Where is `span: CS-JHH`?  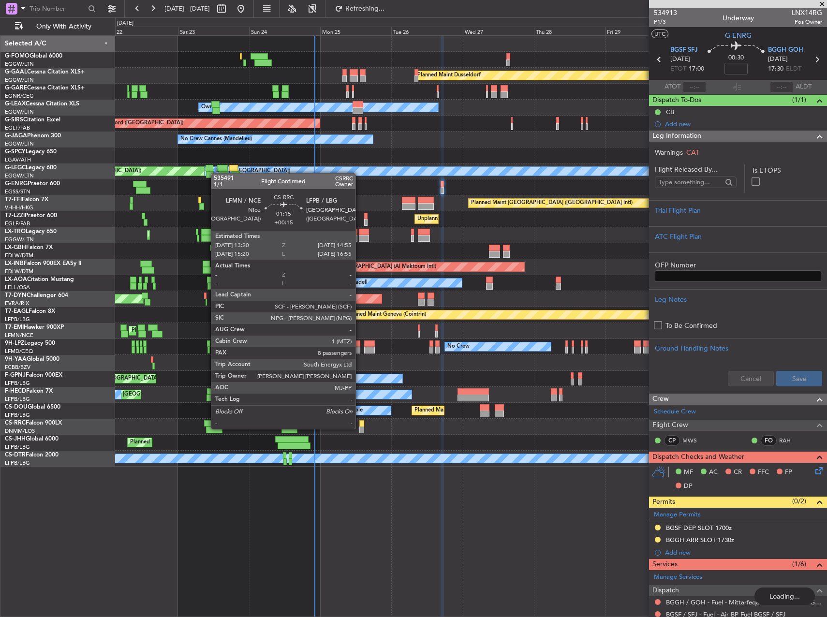
span: CS-JHH is located at coordinates (15, 439).